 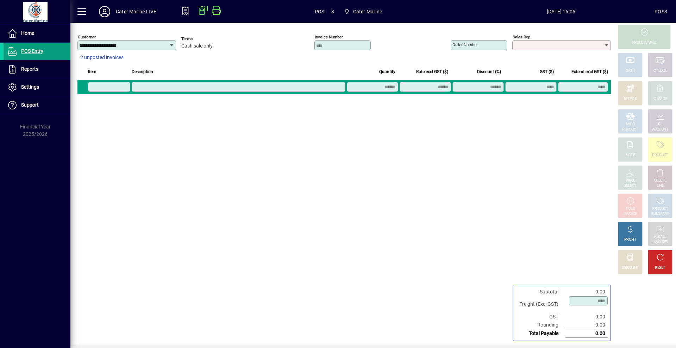 I want to click on div: PROFIT, so click(x=630, y=240).